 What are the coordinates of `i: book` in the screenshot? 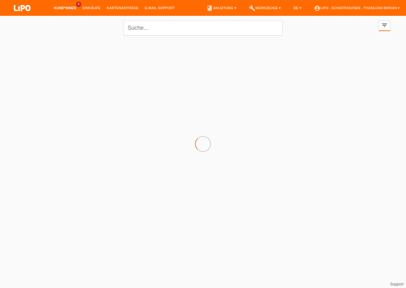 It's located at (209, 8).